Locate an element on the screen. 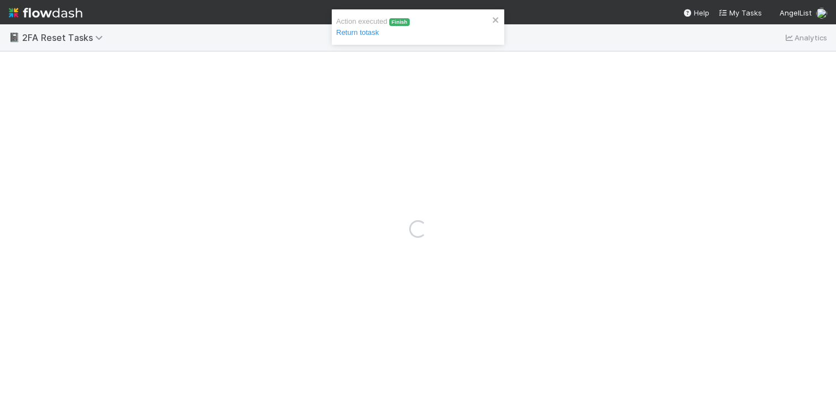  span: AngelList is located at coordinates (796, 13).